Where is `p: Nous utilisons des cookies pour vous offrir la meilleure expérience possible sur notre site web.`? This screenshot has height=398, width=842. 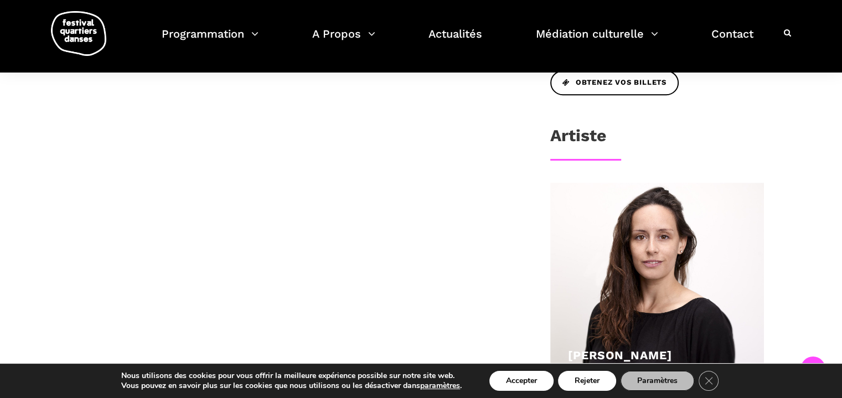 p: Nous utilisons des cookies pour vous offrir la meilleure expérience possible sur notre site web. is located at coordinates (291, 376).